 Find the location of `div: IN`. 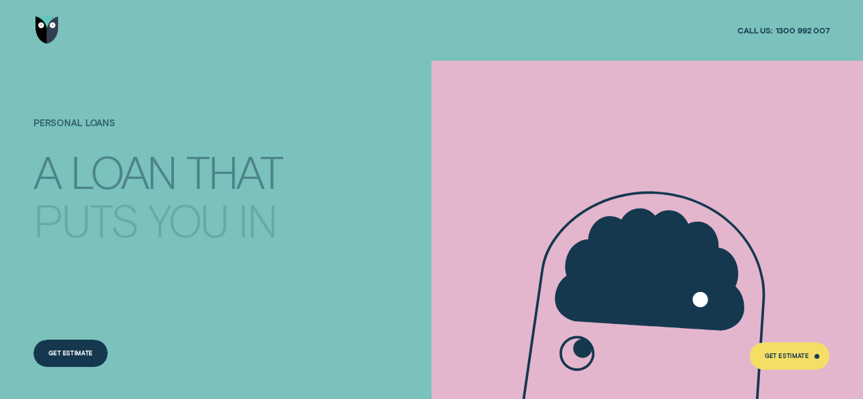

div: IN is located at coordinates (257, 220).